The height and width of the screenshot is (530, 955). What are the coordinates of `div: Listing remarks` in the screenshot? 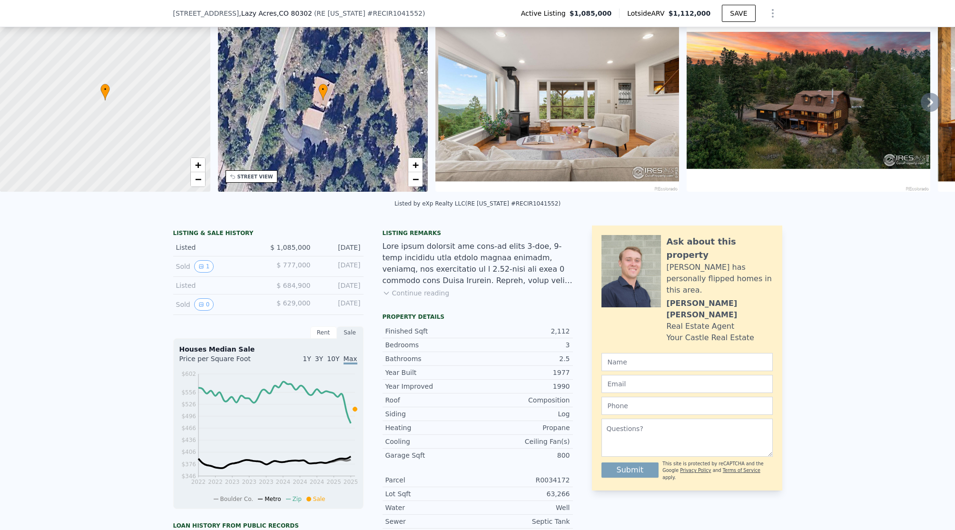 It's located at (478, 233).